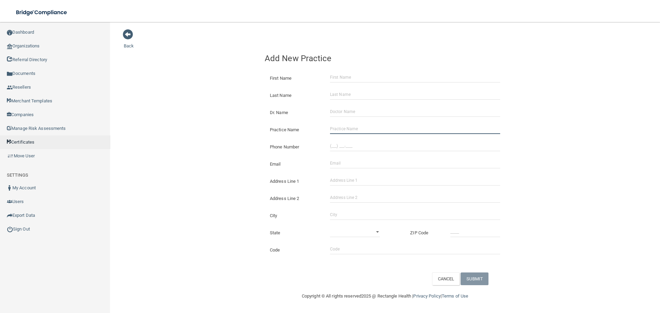  What do you see at coordinates (10, 74) in the screenshot?
I see `img: icon-documents.8dae5593.png` at bounding box center [10, 74].